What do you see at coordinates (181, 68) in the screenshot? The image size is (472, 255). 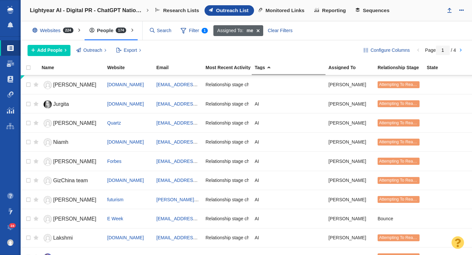 I see `a: Email` at bounding box center [181, 68].